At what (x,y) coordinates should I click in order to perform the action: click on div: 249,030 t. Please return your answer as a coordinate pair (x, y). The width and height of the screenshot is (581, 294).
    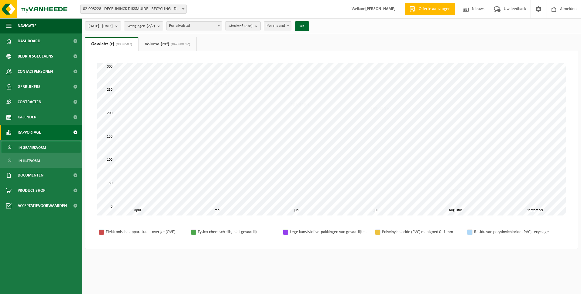
    Looking at the image, I should click on (221, 84).